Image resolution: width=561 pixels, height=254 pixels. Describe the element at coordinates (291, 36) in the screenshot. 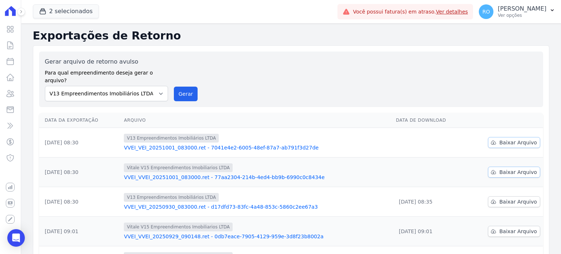

I see `h2: Exportações de Retorno` at that location.